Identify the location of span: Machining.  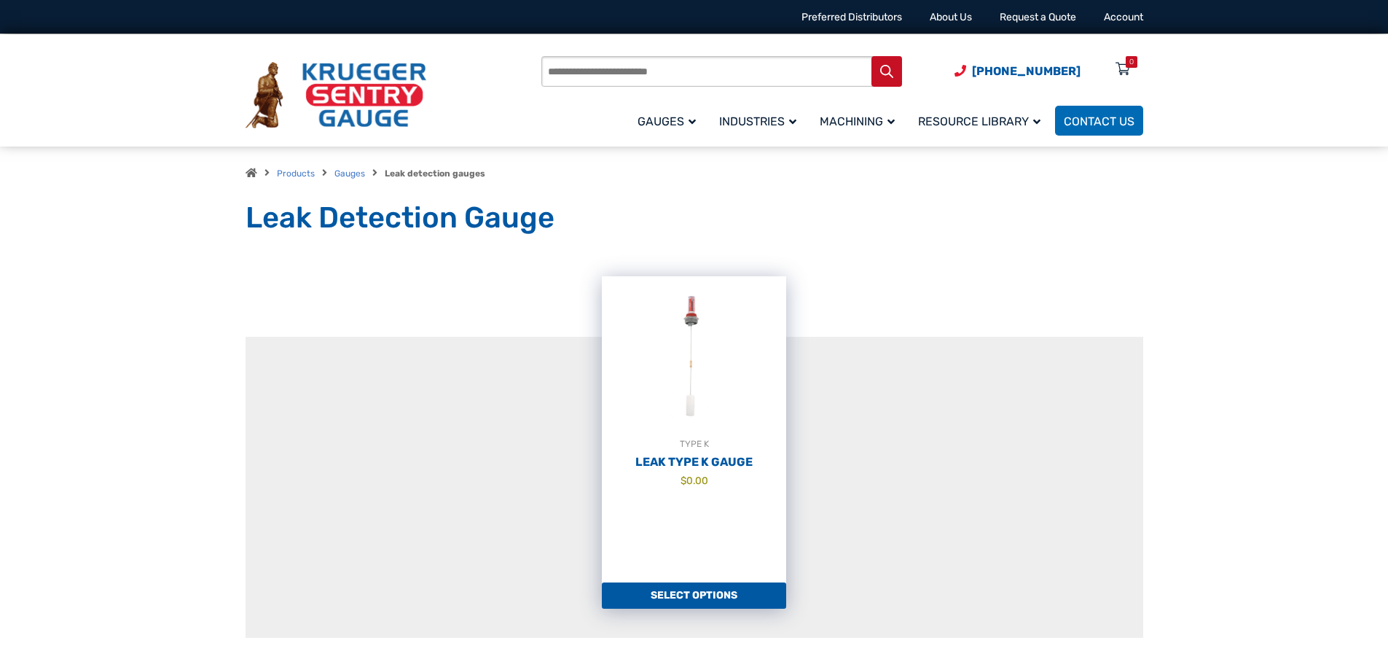
(857, 121).